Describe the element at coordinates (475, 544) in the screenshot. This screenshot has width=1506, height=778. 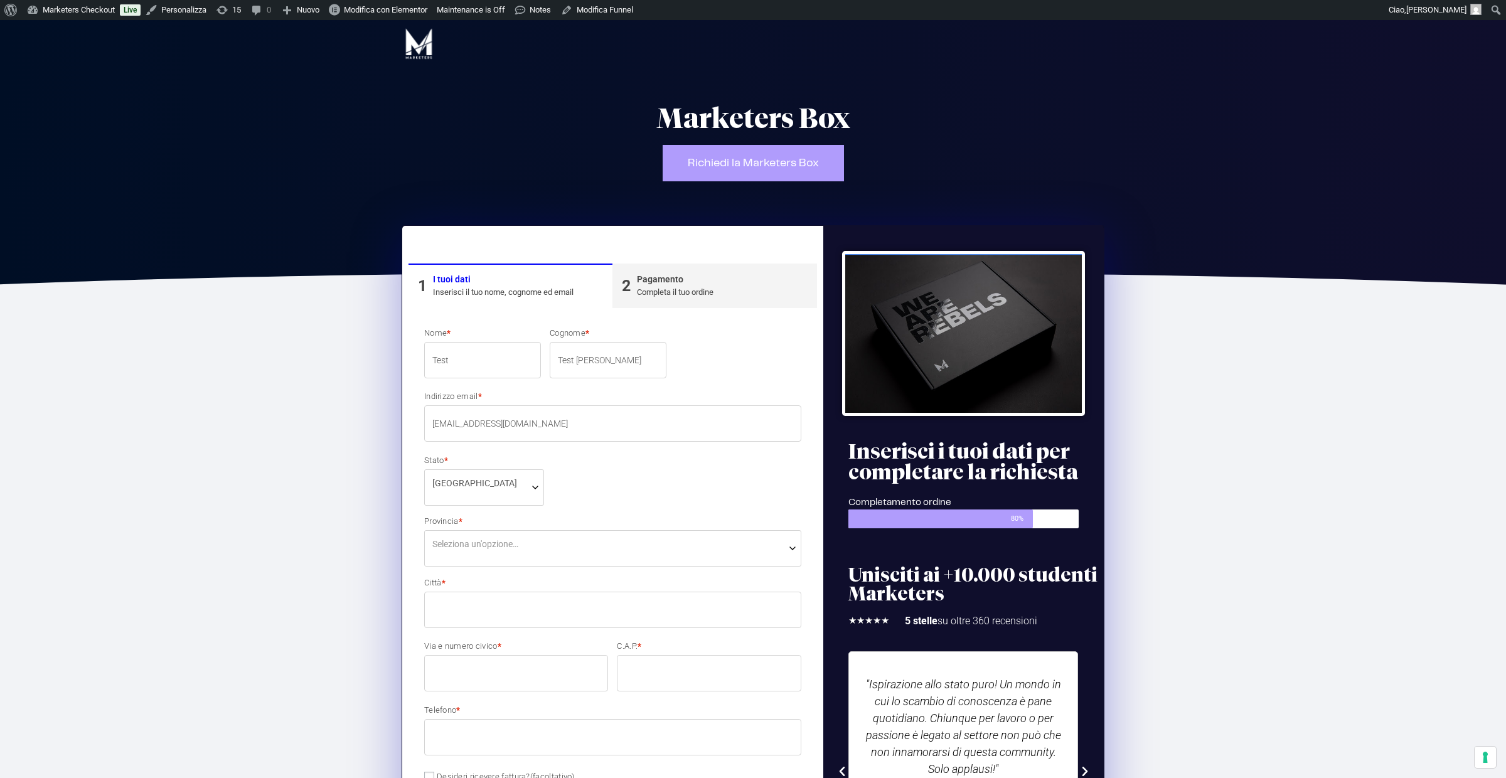
I see `span: Seleziona un'opzione…` at that location.